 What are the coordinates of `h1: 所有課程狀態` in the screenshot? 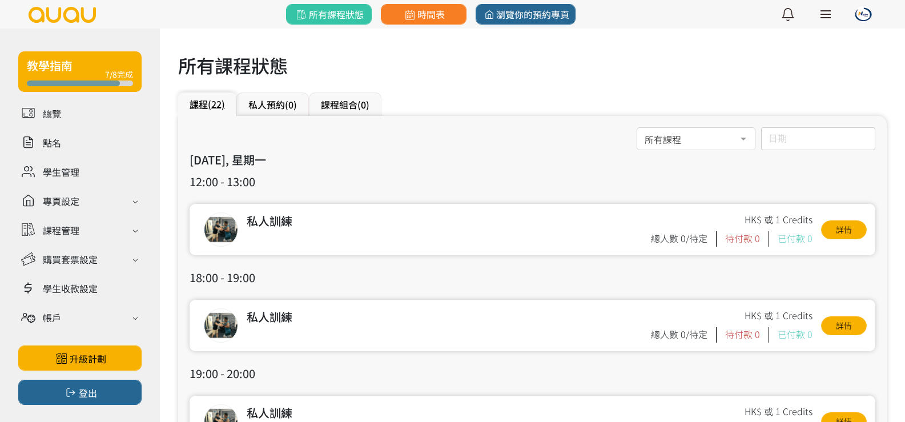 It's located at (532, 65).